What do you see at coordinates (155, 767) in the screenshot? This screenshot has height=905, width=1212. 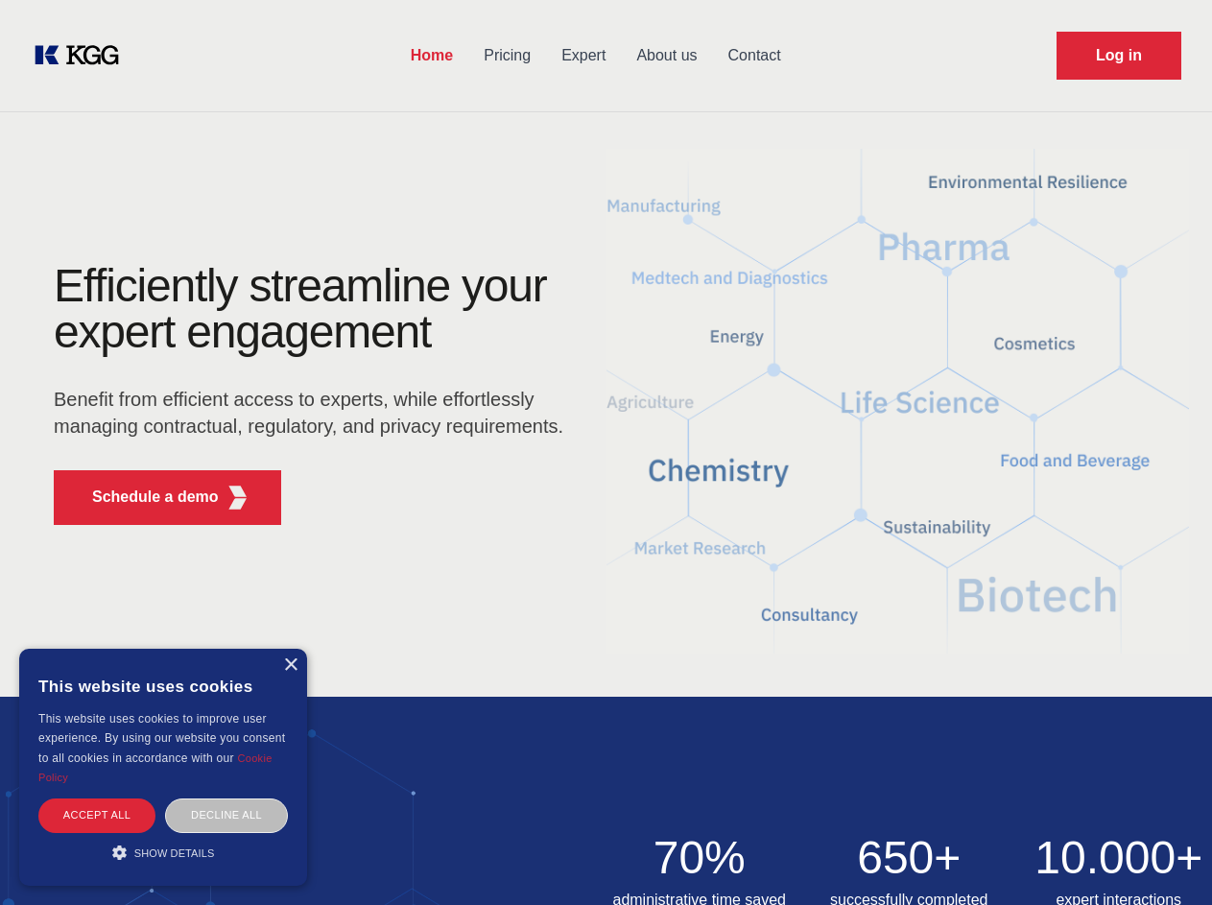 I see `a: Cookie Policy` at bounding box center [155, 767].